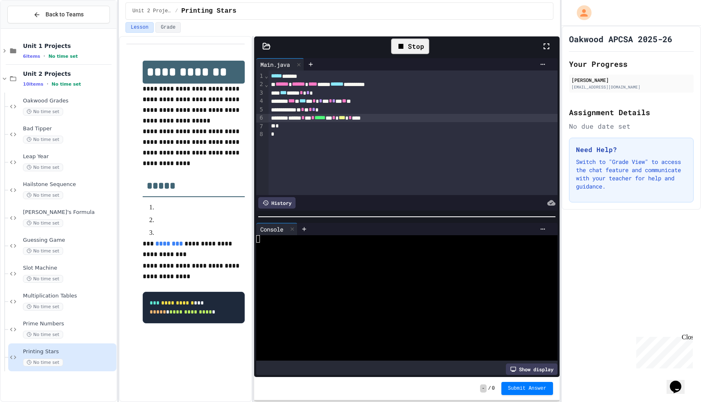 The image size is (701, 402). Describe the element at coordinates (69, 46) in the screenshot. I see `span: Unit 1 Projects` at that location.